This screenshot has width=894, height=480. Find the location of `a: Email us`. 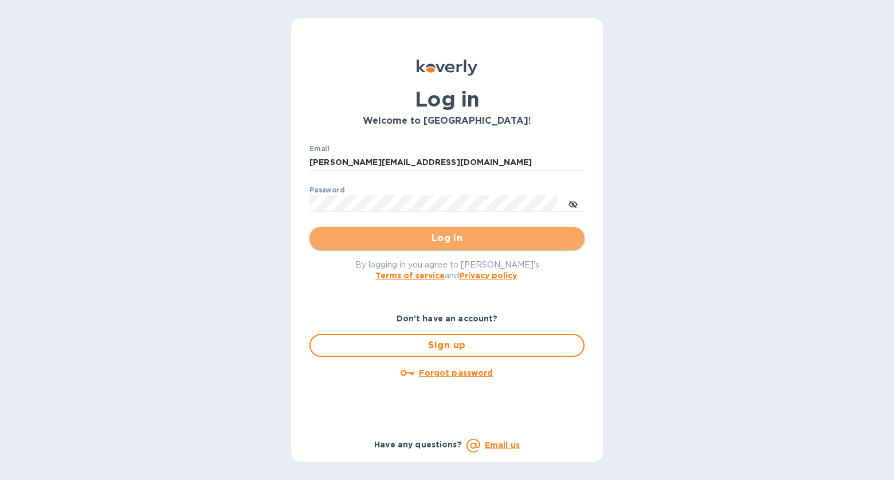

a: Email us is located at coordinates (502, 445).